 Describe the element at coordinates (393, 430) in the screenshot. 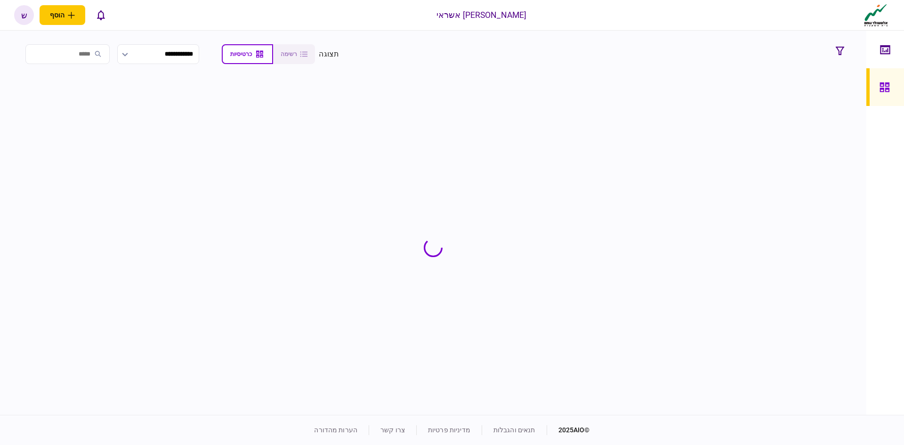

I see `a: צרו קשר` at that location.